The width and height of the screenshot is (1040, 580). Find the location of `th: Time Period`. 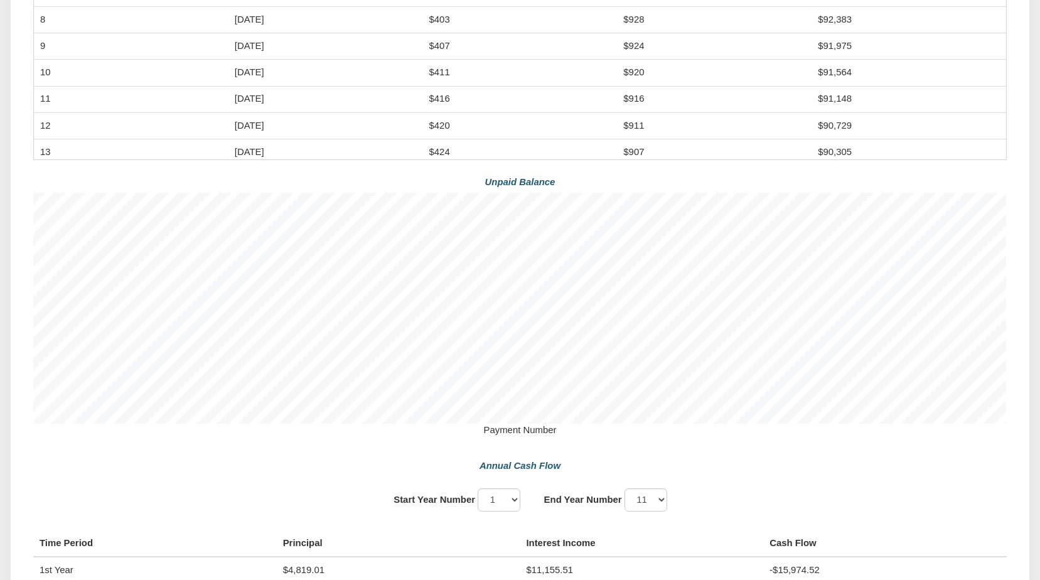

th: Time Period is located at coordinates (155, 544).